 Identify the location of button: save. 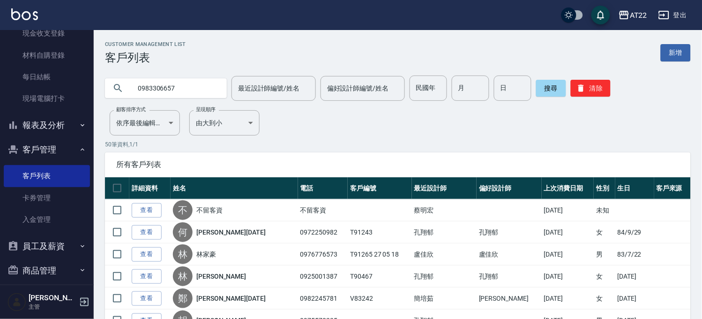
(601, 15).